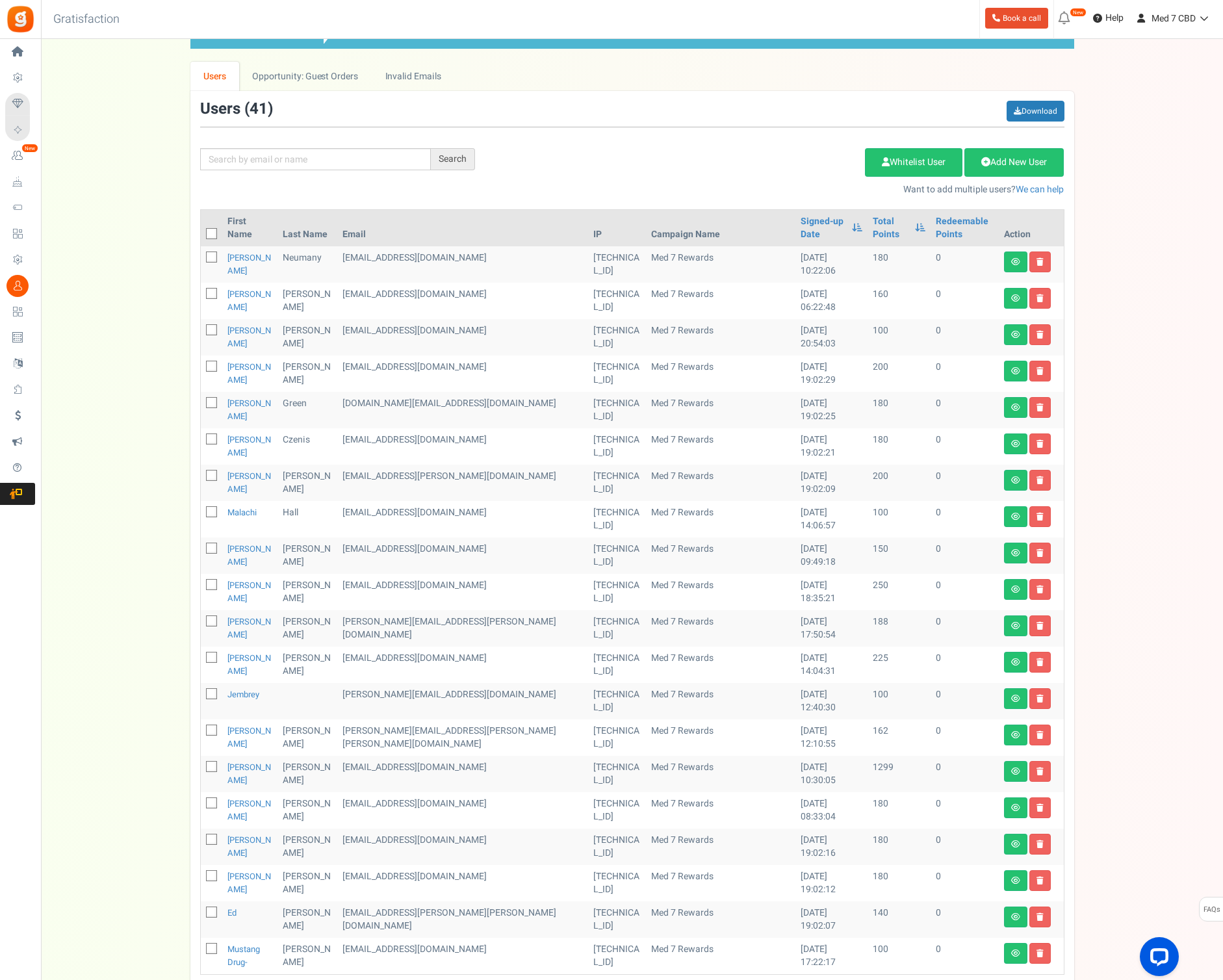 The height and width of the screenshot is (980, 1223). What do you see at coordinates (1040, 190) in the screenshot?
I see `a: We can help` at bounding box center [1040, 190].